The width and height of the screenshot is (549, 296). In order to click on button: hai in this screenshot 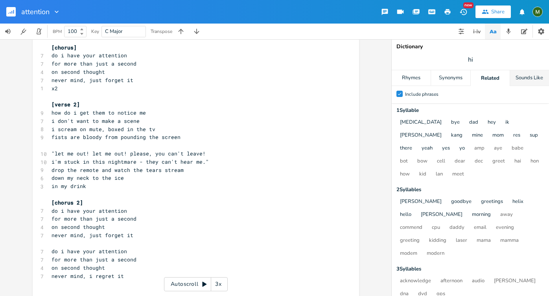, I will do `click(517, 162)`.